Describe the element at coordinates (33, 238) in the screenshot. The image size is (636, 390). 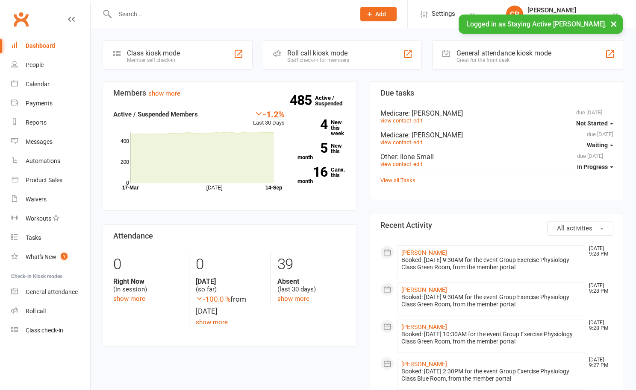
I see `div: Tasks` at that location.